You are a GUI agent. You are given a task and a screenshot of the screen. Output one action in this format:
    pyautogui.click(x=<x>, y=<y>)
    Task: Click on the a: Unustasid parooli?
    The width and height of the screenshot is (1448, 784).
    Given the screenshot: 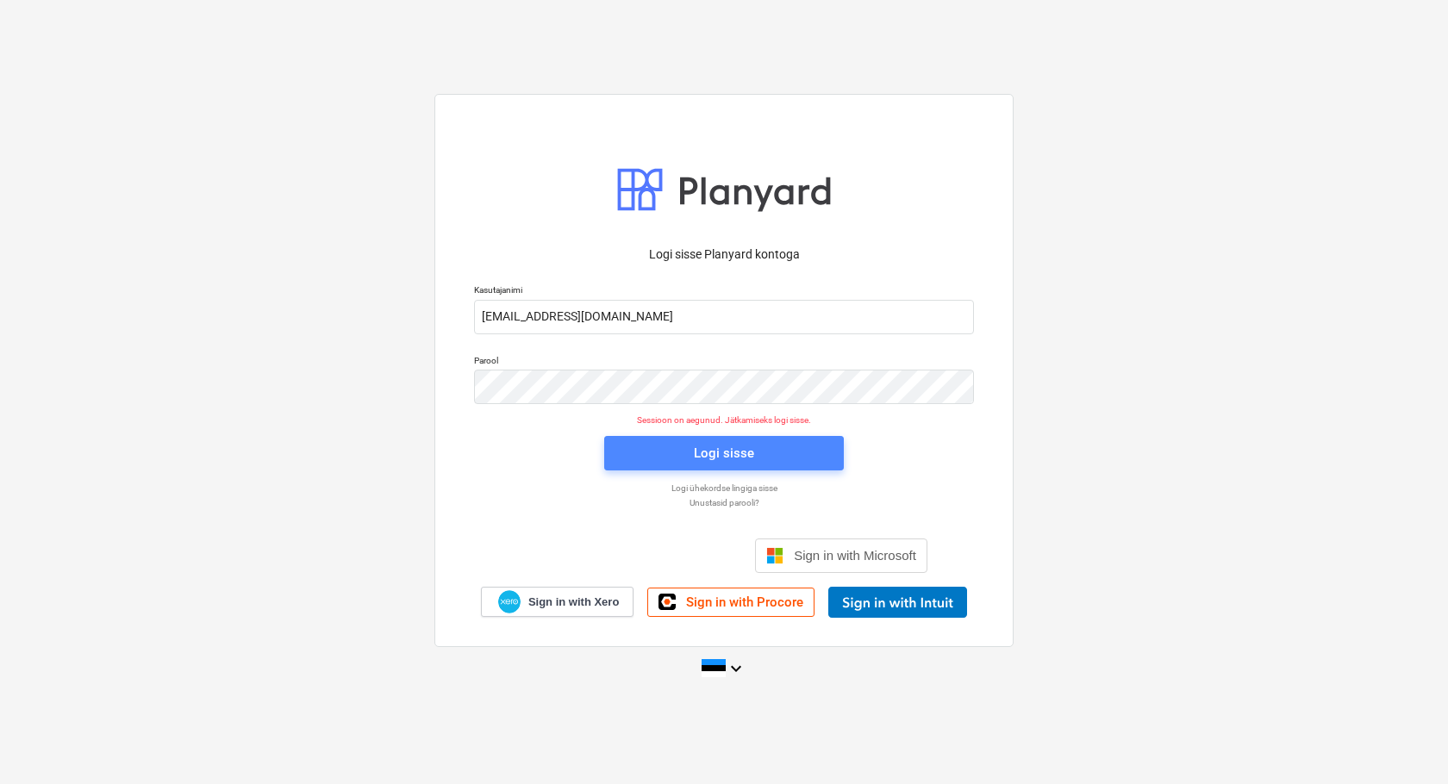 What is the action you would take?
    pyautogui.click(x=724, y=503)
    